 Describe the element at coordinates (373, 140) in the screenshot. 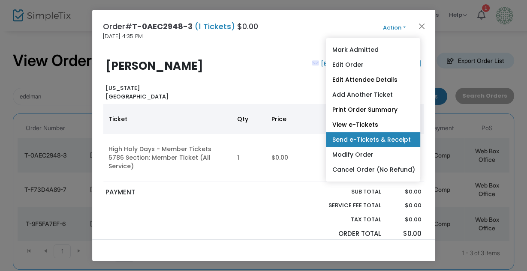

I see `a: Send e-Tickets & Receipt` at that location.